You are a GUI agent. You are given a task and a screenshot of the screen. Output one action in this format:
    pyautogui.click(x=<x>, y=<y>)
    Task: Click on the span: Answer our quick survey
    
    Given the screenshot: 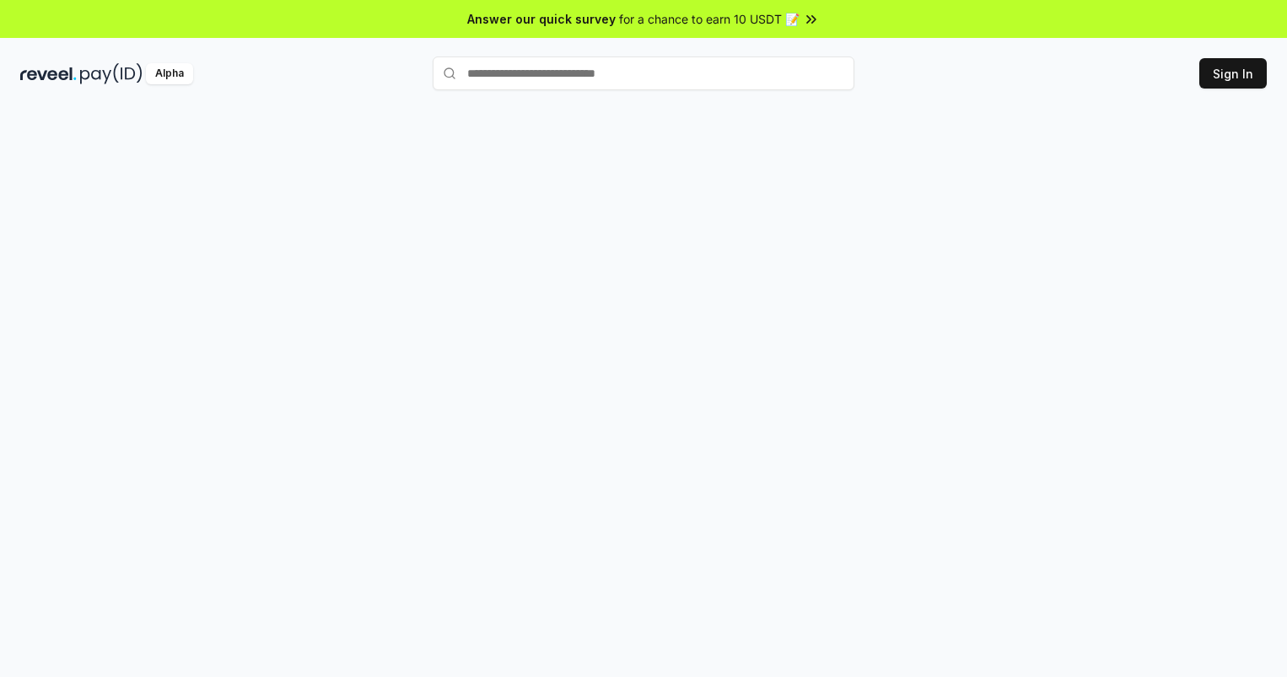 What is the action you would take?
    pyautogui.click(x=541, y=19)
    